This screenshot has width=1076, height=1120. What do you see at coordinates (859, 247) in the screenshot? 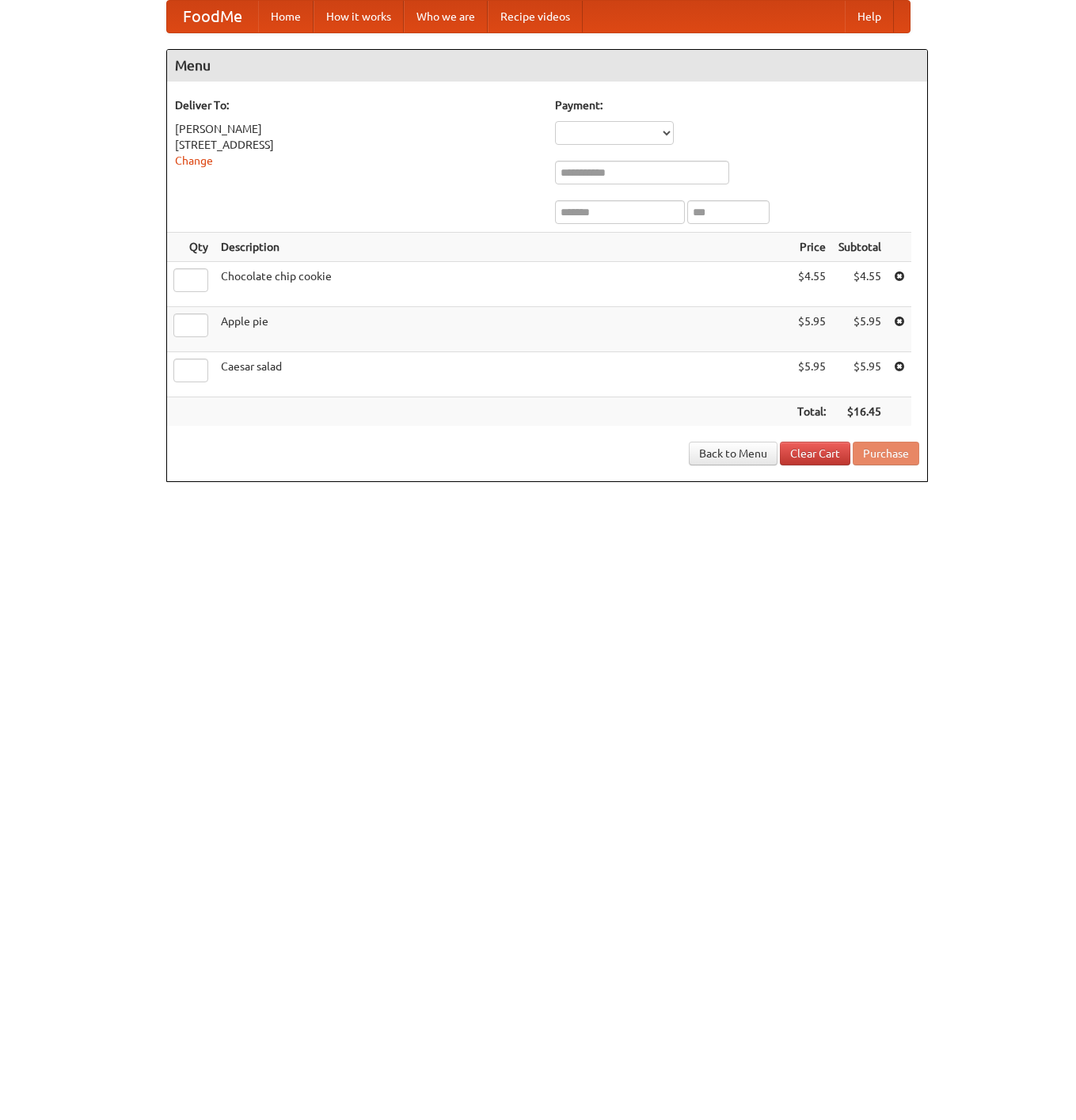
I see `th: Subtotal` at bounding box center [859, 247].